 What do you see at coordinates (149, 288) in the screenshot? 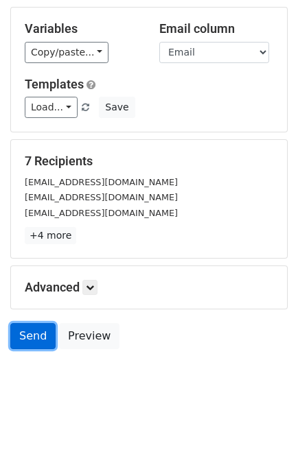
I see `h5: Advanced` at bounding box center [149, 288].